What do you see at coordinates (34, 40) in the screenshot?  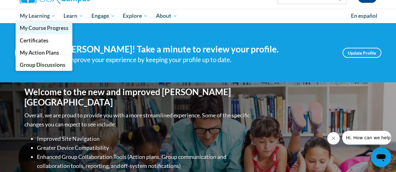 I see `span: Certificates` at bounding box center [34, 40].